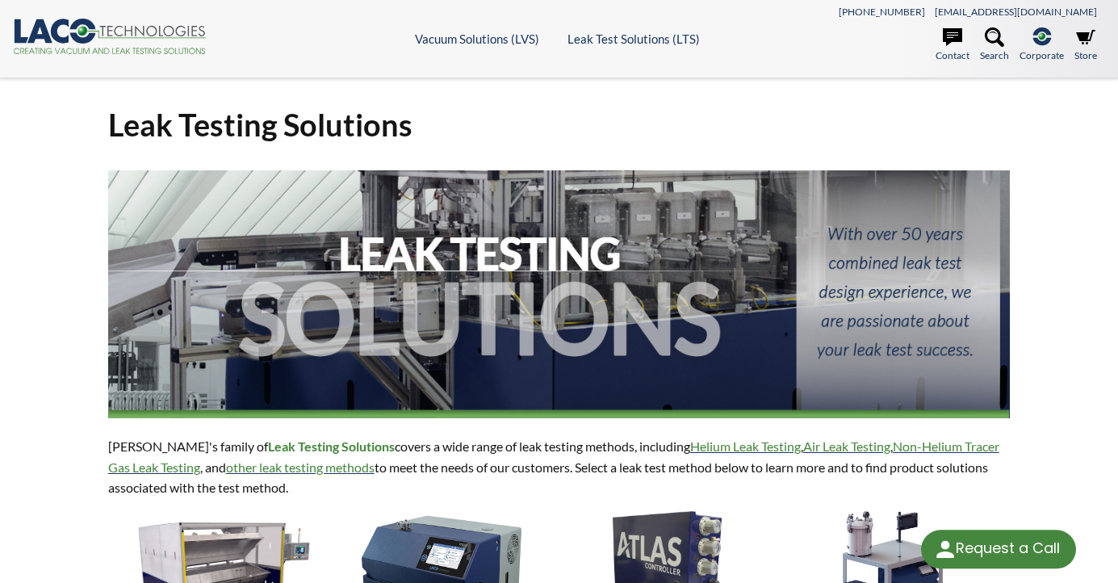 Image resolution: width=1118 pixels, height=583 pixels. What do you see at coordinates (1086, 45) in the screenshot?
I see `a: Store` at bounding box center [1086, 45].